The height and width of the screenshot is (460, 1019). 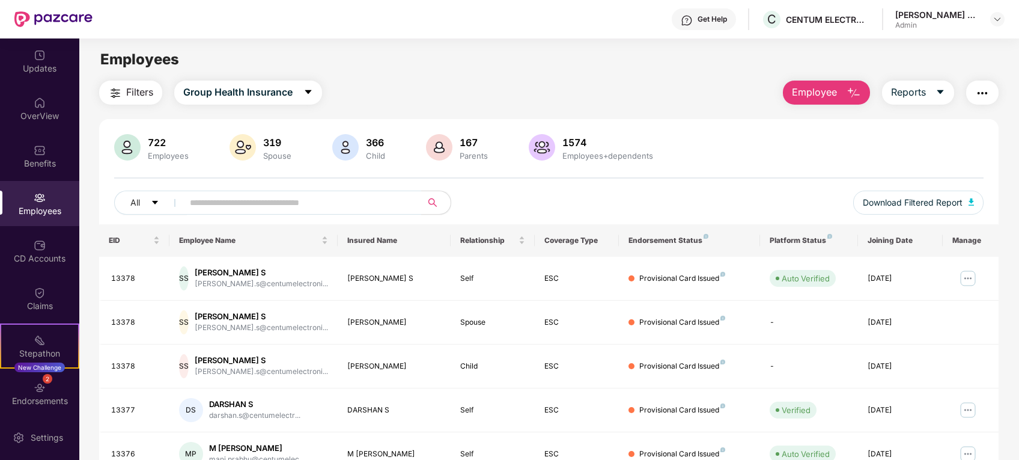 I want to click on span: Filters, so click(x=139, y=92).